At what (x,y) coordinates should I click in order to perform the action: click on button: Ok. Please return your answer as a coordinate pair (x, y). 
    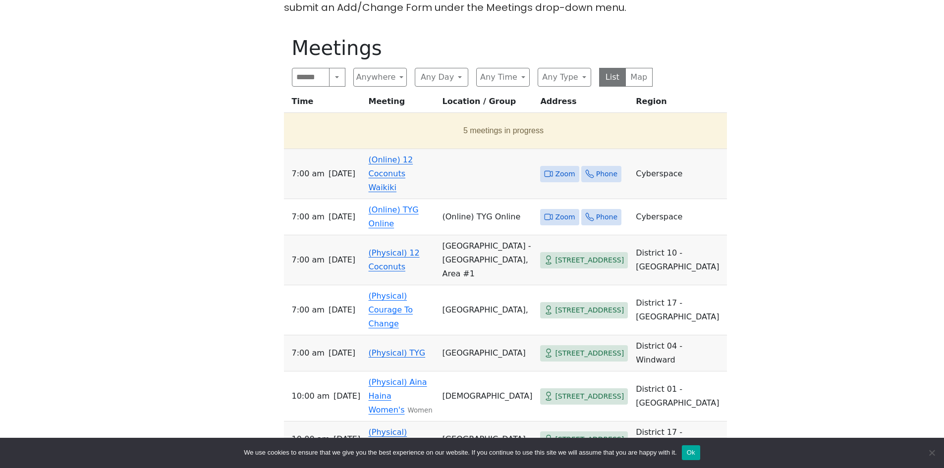
    Looking at the image, I should click on (691, 453).